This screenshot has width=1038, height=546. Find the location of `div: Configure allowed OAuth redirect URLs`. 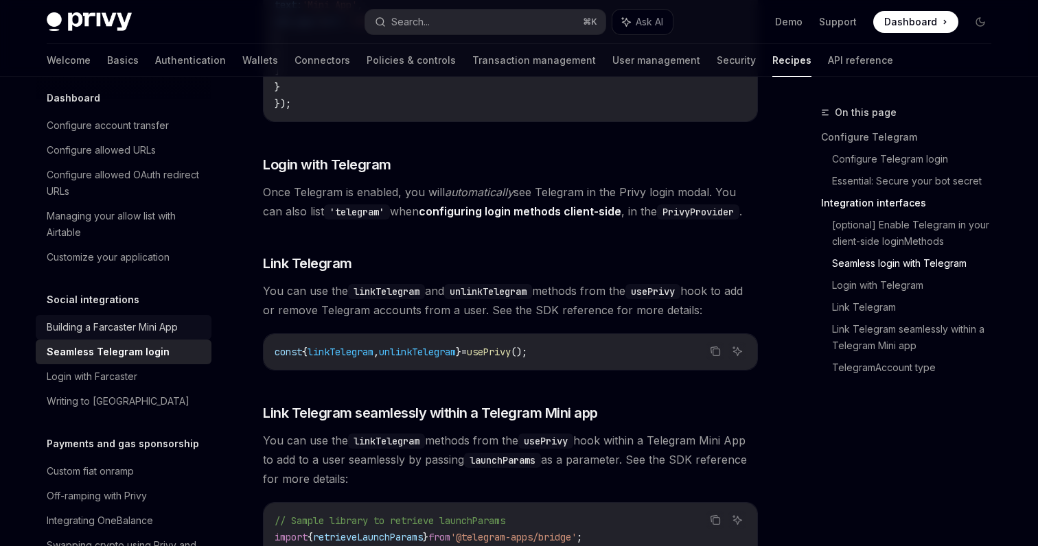

div: Configure allowed OAuth redirect URLs is located at coordinates (125, 183).